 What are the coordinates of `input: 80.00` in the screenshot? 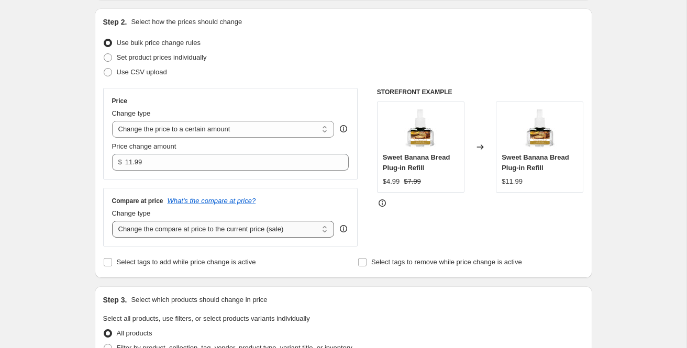 It's located at (229, 162).